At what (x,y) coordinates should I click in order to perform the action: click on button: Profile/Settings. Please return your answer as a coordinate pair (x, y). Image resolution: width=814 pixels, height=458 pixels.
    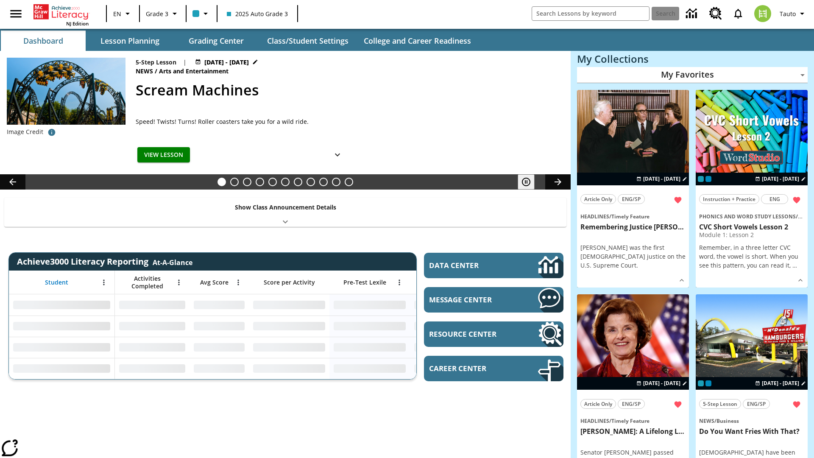
    Looking at the image, I should click on (793, 14).